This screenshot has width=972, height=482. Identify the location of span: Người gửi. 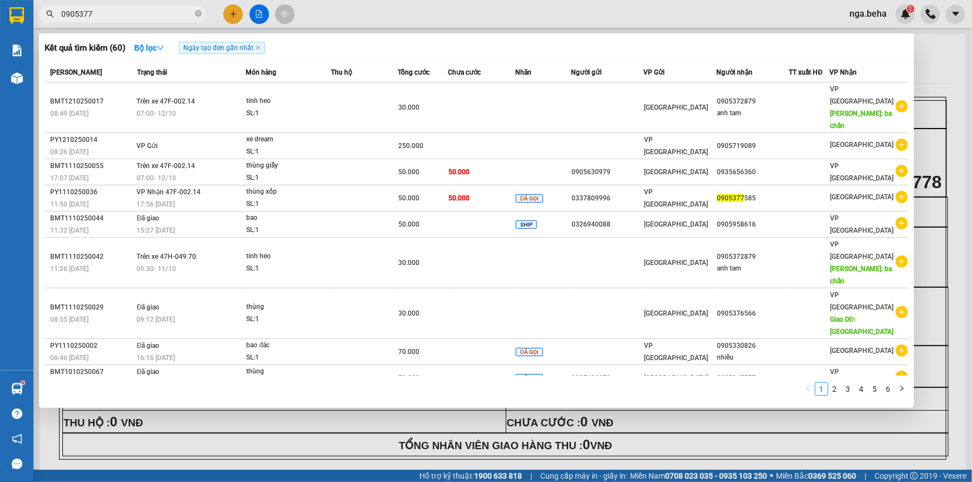
(586, 72).